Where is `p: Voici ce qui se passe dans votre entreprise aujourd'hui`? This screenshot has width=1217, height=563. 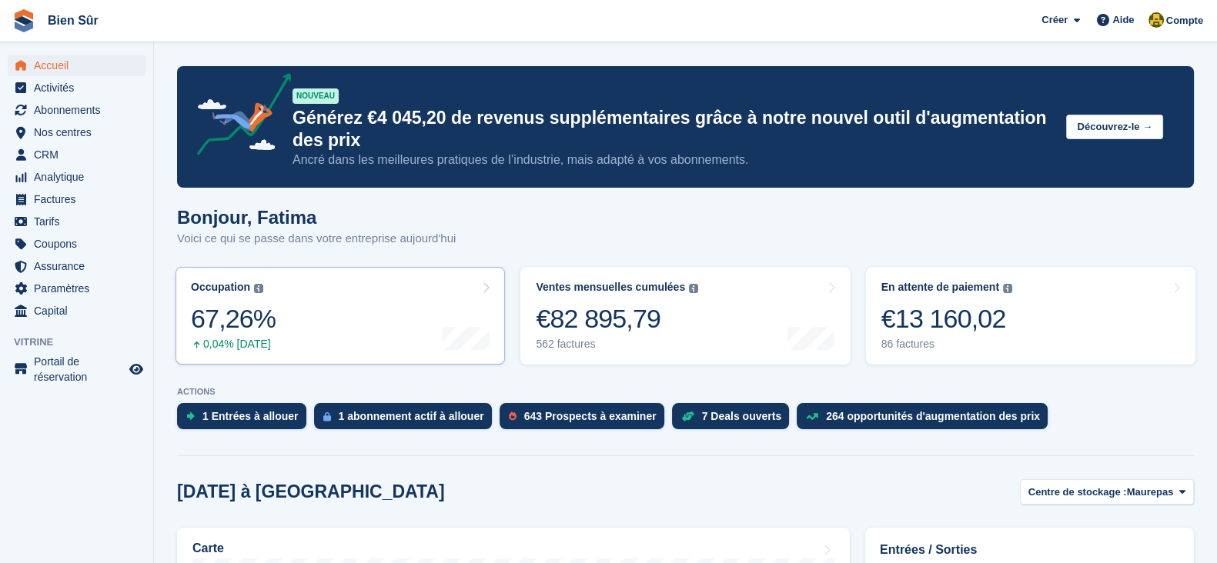
p: Voici ce qui se passe dans votre entreprise aujourd'hui is located at coordinates (316, 239).